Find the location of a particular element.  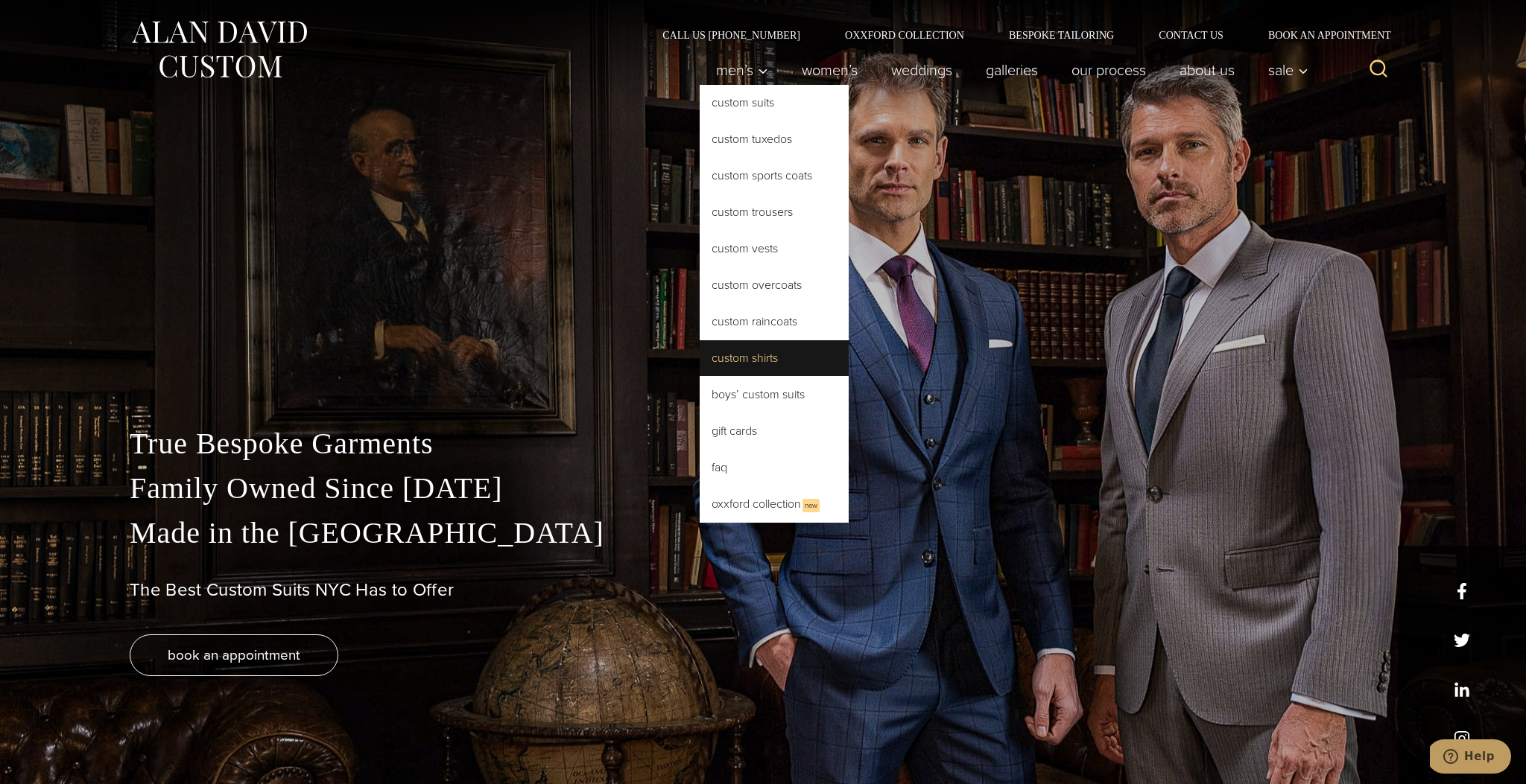

a: Women’s is located at coordinates (830, 70).